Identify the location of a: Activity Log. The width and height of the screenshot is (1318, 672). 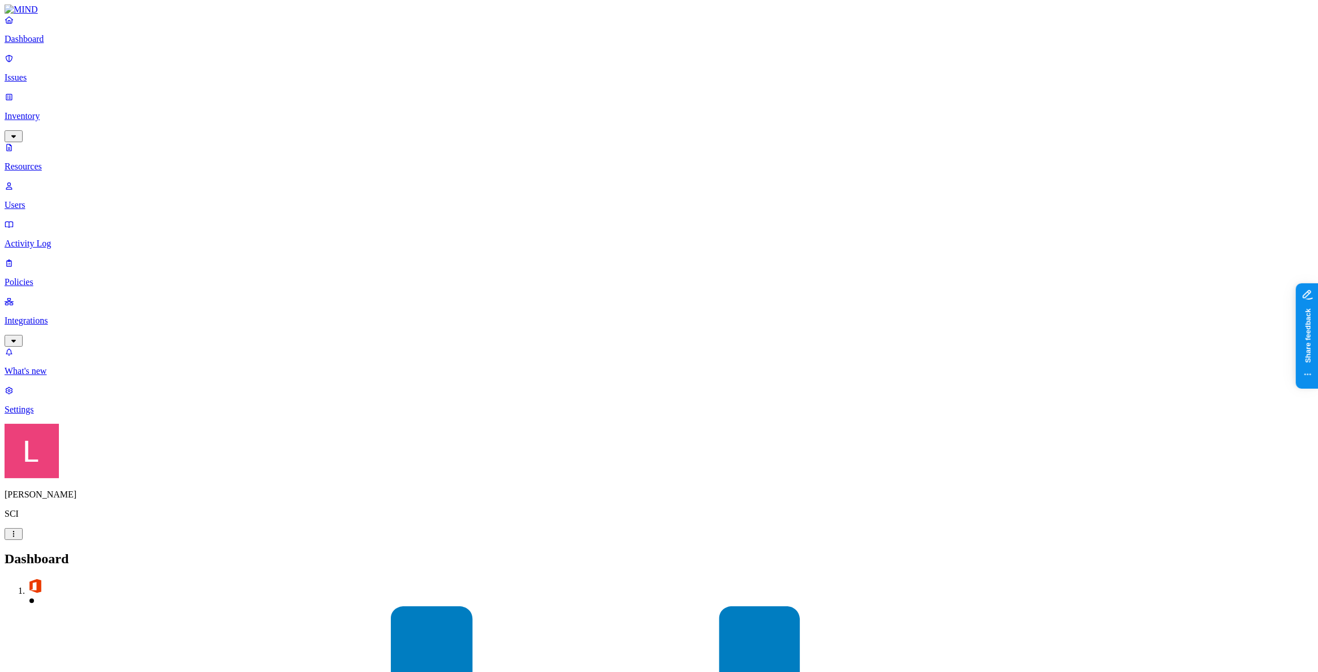
(659, 234).